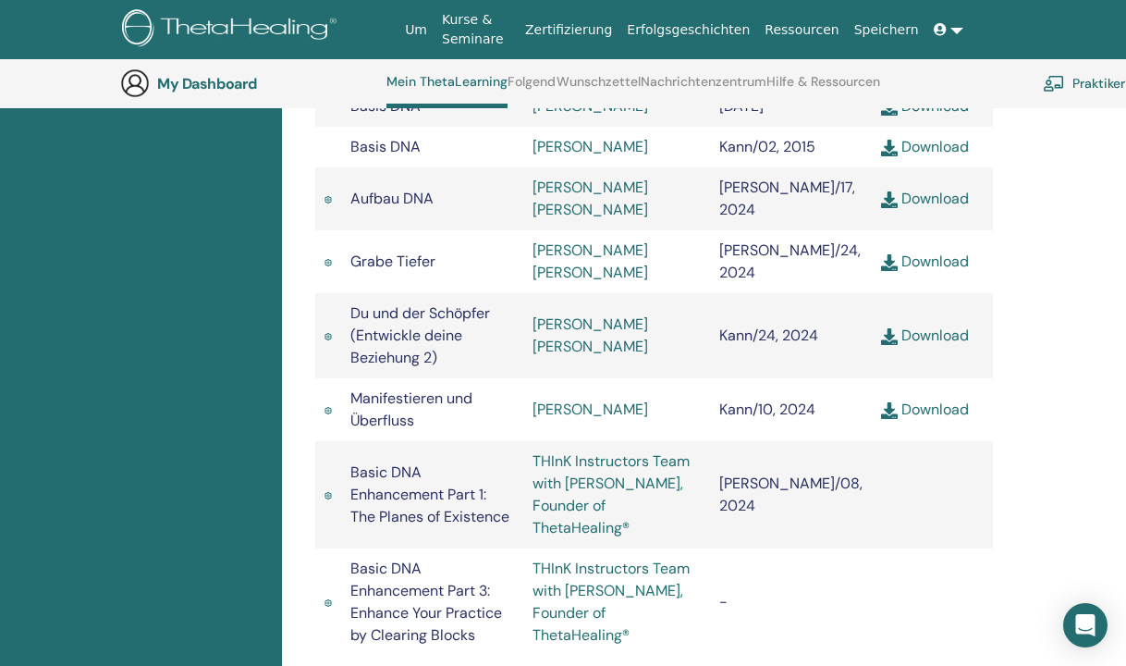  I want to click on a: Mein ThetaLearning, so click(447, 91).